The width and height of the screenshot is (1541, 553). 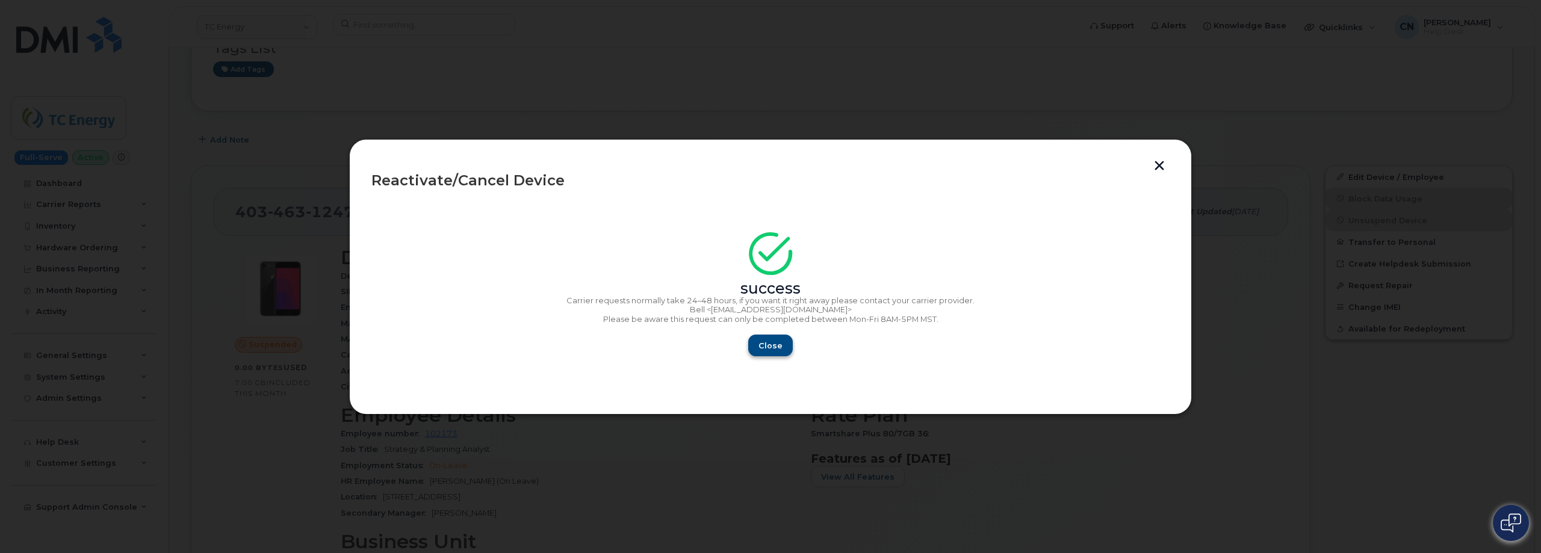 What do you see at coordinates (770, 181) in the screenshot?
I see `div: Reactivate/Cancel Device` at bounding box center [770, 181].